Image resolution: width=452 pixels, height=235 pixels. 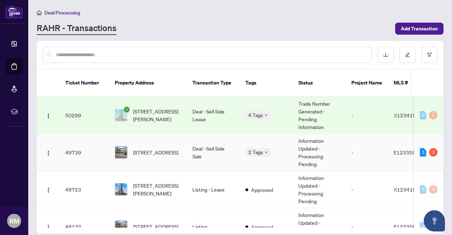 I want to click on span: 4 Tags, so click(x=256, y=115).